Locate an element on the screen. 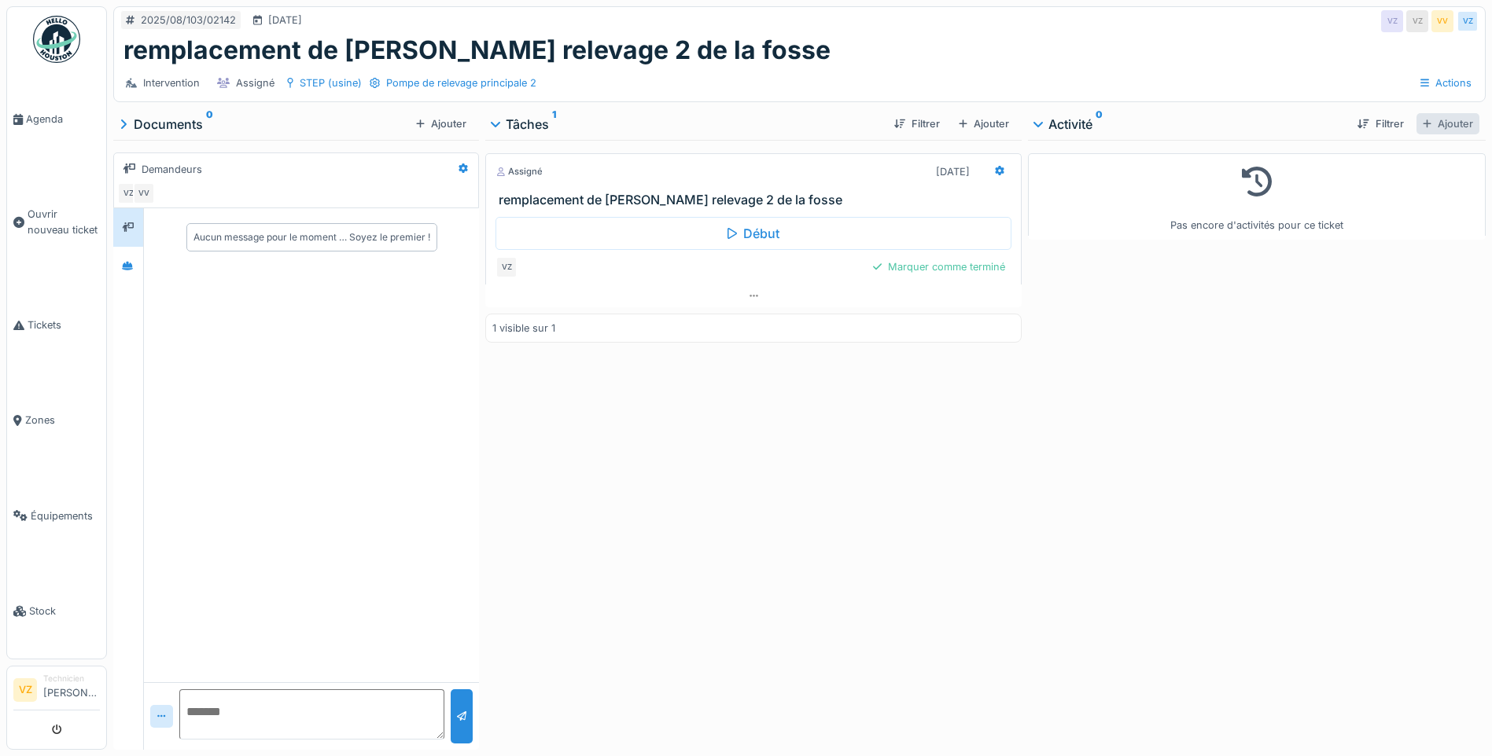 This screenshot has height=756, width=1492. span: Zones is located at coordinates (62, 420).